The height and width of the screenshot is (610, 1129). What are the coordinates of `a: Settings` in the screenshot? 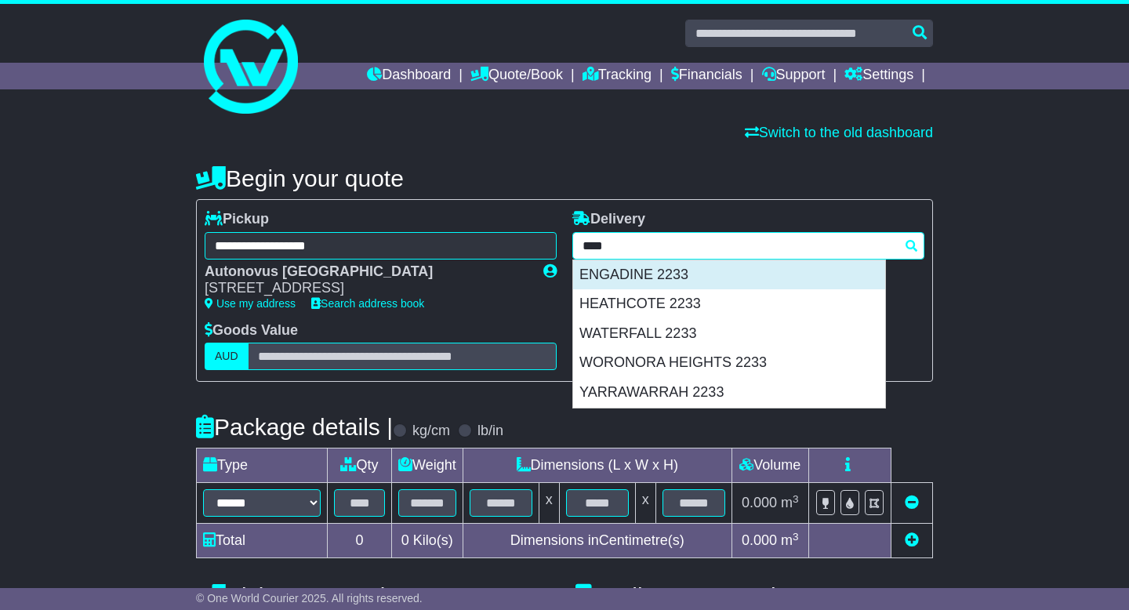 It's located at (879, 76).